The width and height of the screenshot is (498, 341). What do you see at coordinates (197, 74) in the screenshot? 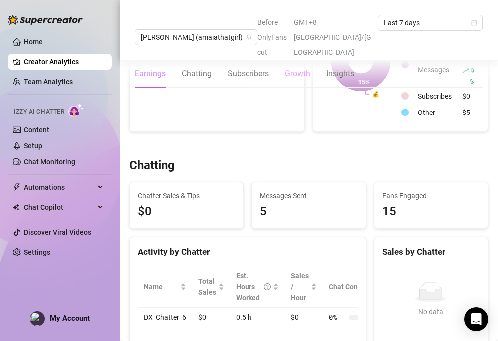
I see `div: Chatting` at bounding box center [197, 74].